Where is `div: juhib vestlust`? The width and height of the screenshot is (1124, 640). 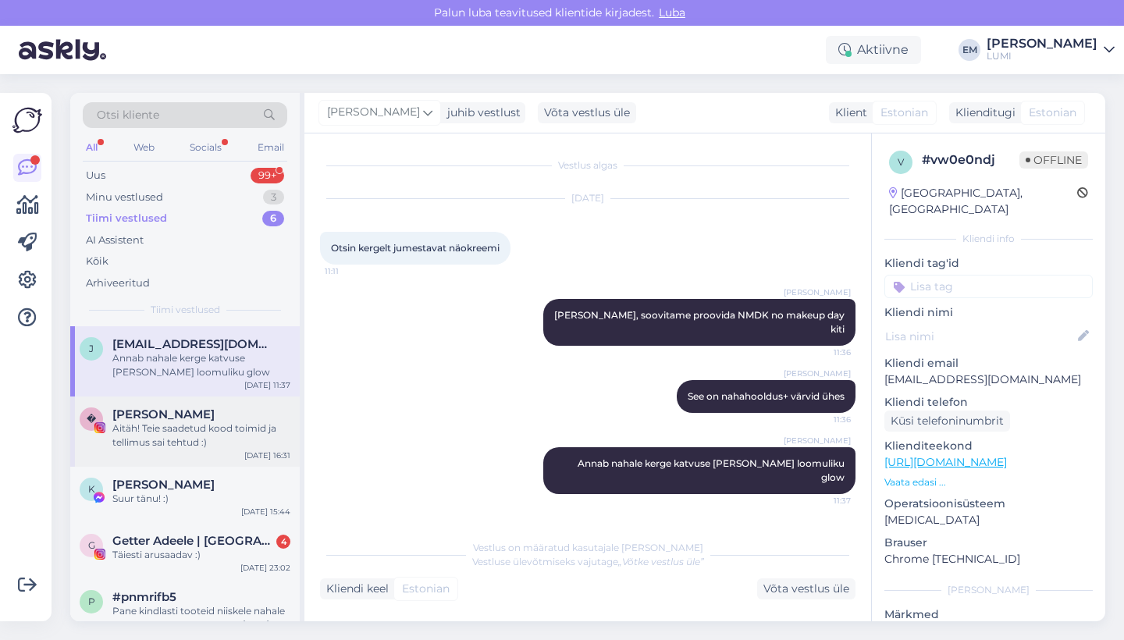 div: juhib vestlust is located at coordinates (481, 112).